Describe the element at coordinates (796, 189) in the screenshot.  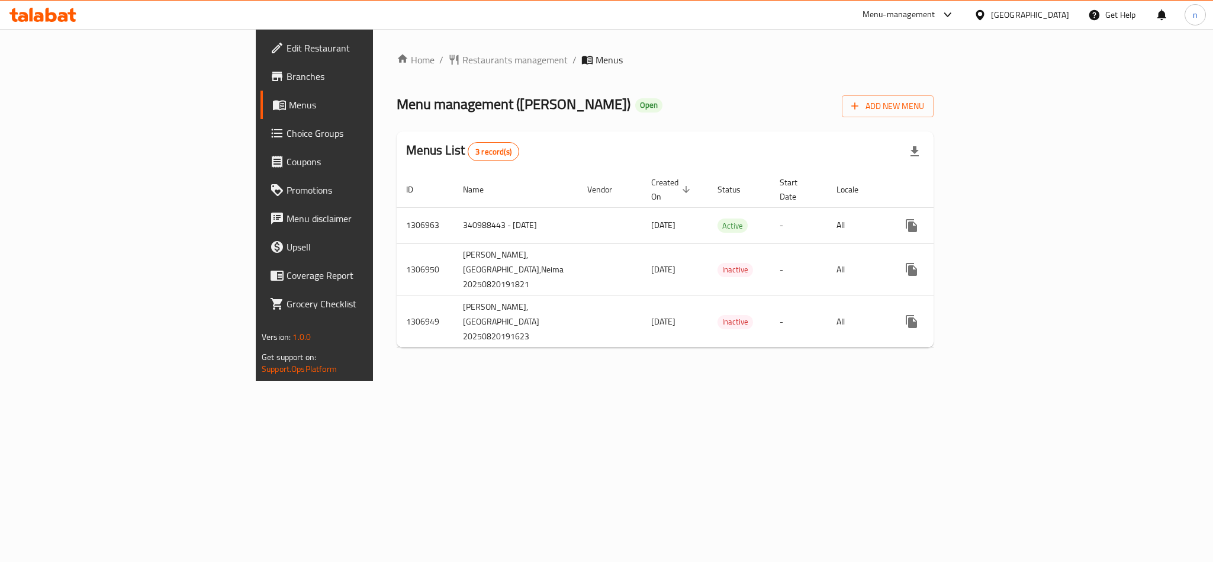
I see `span: Start Date` at that location.